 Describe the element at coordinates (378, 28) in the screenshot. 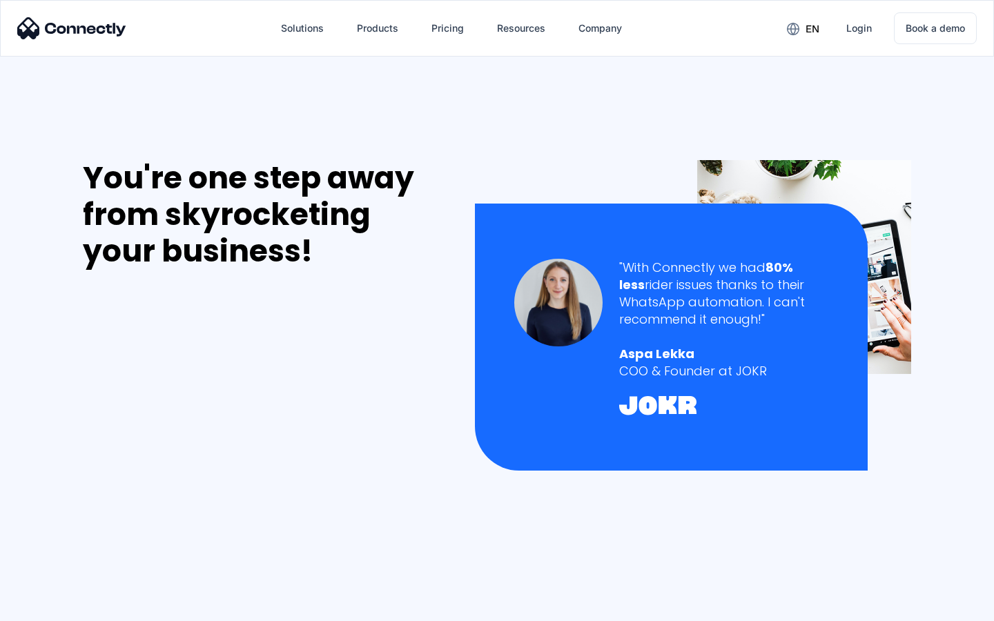

I see `div: Products` at that location.